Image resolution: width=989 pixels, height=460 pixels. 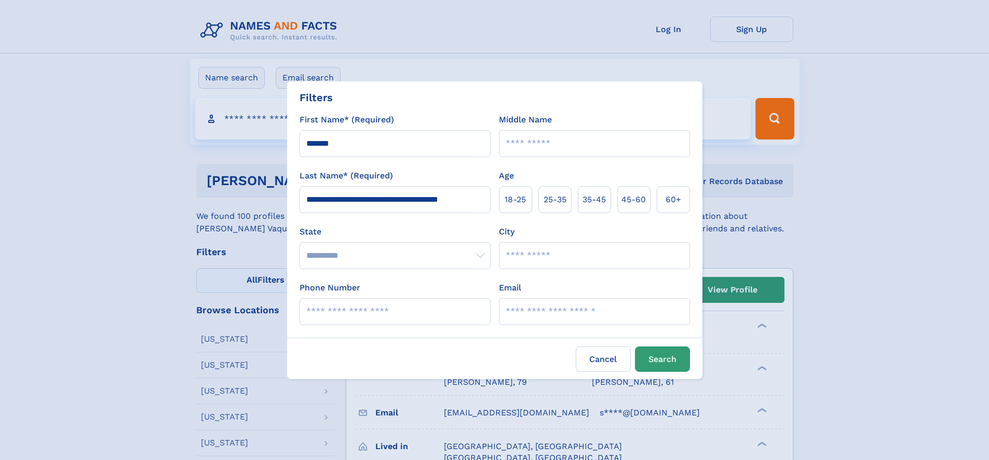 I want to click on div: Filters, so click(x=316, y=98).